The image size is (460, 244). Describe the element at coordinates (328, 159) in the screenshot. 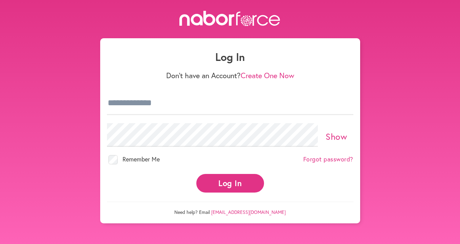

I see `a: Forgot password?` at that location.